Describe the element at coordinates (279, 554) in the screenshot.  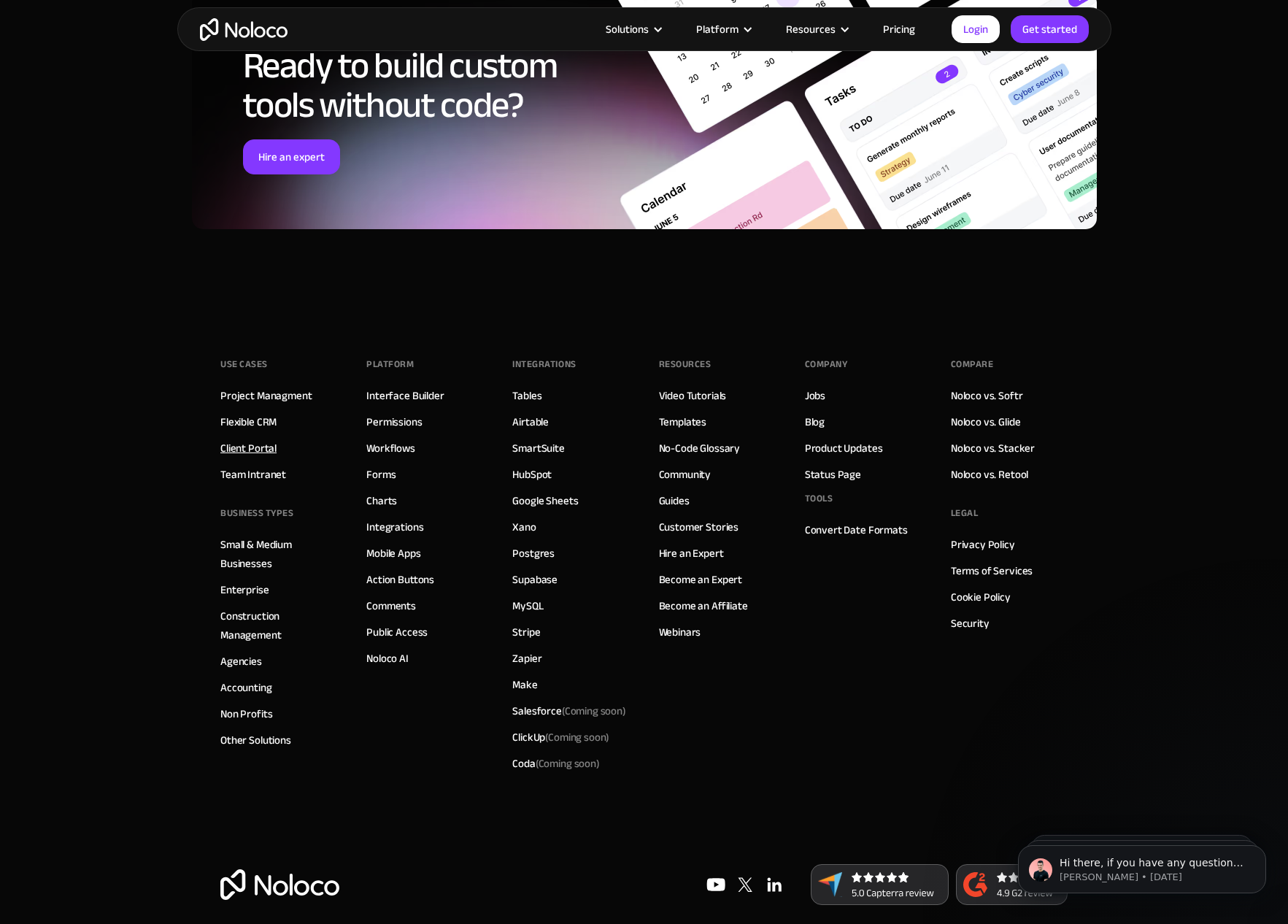
I see `a: Small & Medium Businesses` at that location.